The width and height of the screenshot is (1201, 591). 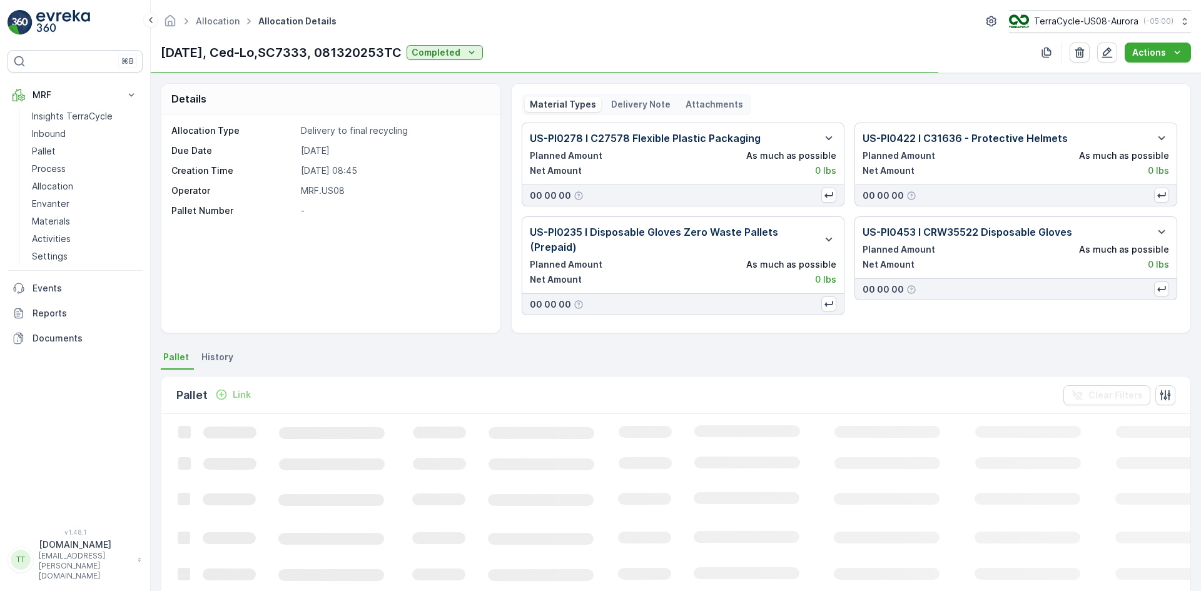 I want to click on img: image_ci7OI47.png, so click(x=1019, y=21).